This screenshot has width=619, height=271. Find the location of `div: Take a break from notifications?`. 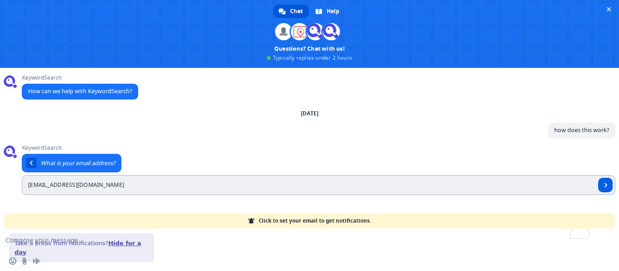

div: Take a break from notifications? is located at coordinates (82, 248).